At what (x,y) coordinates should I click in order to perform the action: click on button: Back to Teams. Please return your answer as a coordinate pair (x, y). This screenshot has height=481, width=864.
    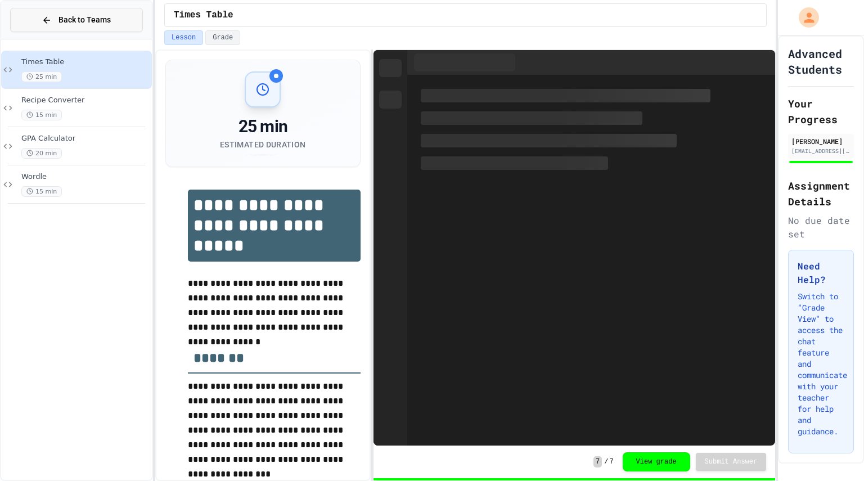
    Looking at the image, I should click on (76, 20).